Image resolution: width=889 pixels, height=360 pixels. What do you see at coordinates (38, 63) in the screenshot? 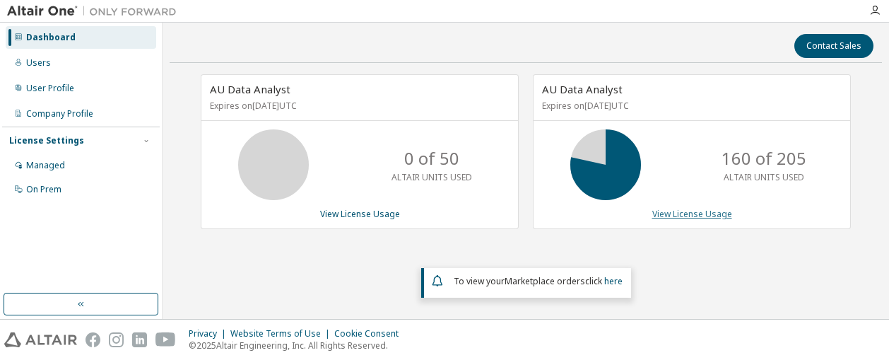
I see `div: Users` at bounding box center [38, 63].